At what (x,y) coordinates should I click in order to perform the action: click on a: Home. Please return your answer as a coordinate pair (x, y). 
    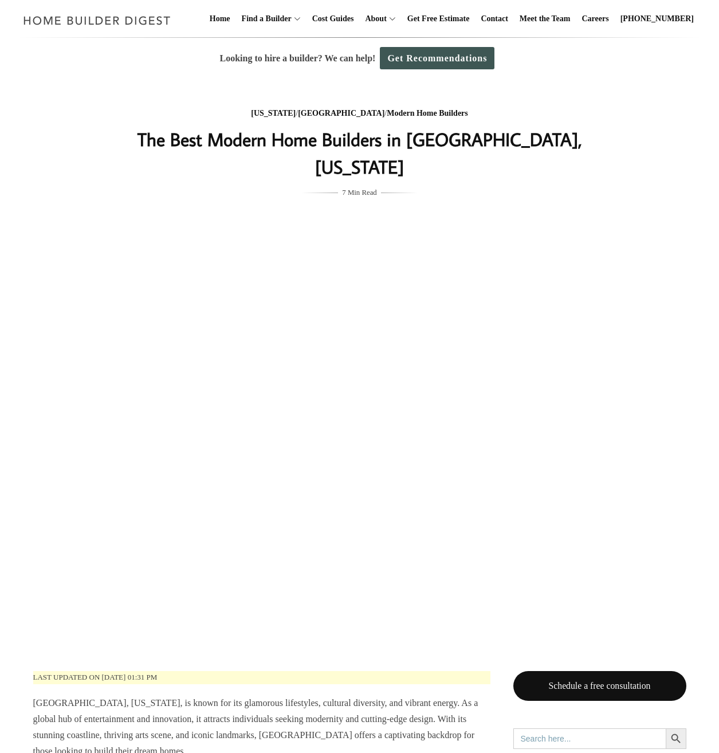
    Looking at the image, I should click on (220, 19).